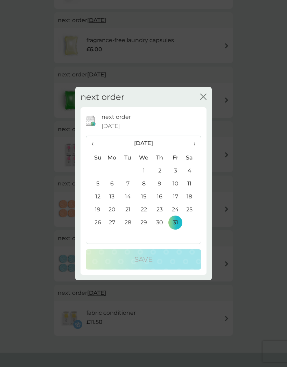 The height and width of the screenshot is (367, 287). Describe the element at coordinates (128, 196) in the screenshot. I see `td: 14` at that location.